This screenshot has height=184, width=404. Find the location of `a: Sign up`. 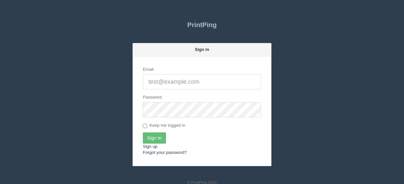

a: Sign up is located at coordinates (150, 146).